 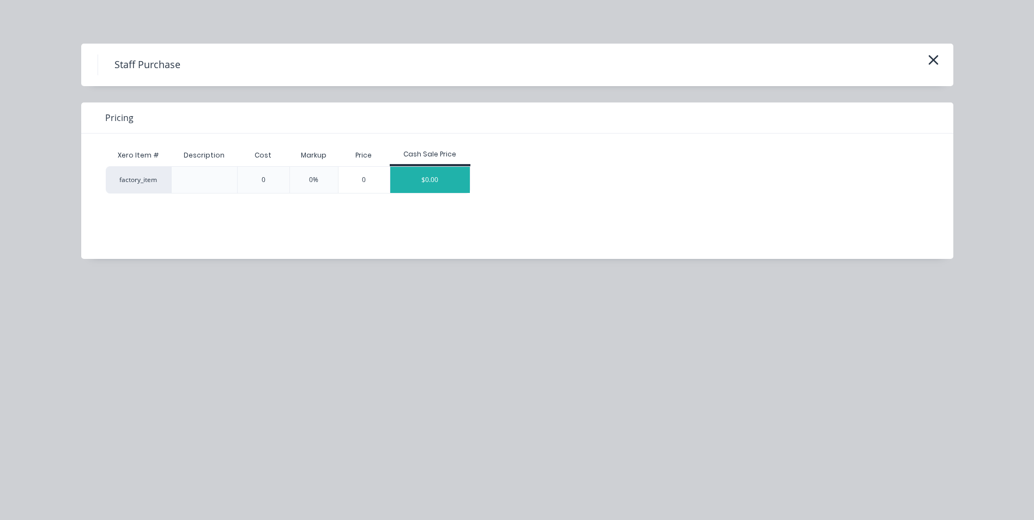 I want to click on div: Xero Item #, so click(x=138, y=155).